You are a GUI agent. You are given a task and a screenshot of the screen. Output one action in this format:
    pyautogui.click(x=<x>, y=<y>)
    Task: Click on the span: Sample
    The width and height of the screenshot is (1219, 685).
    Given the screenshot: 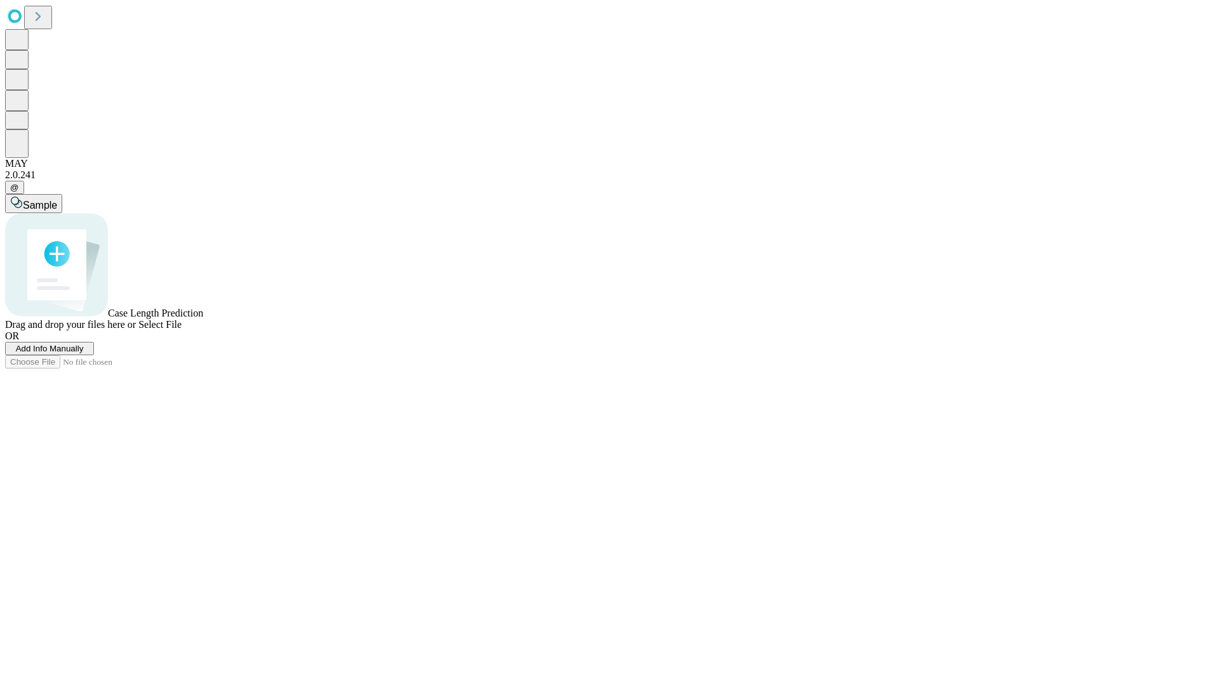 What is the action you would take?
    pyautogui.click(x=40, y=205)
    